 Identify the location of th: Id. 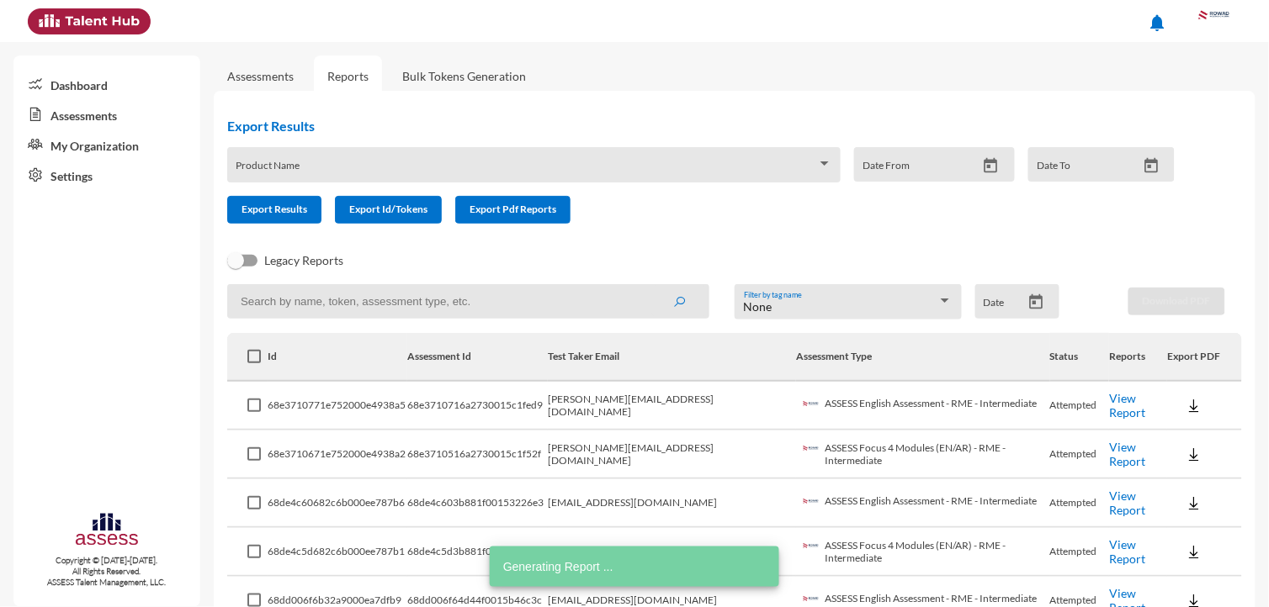
(337, 358).